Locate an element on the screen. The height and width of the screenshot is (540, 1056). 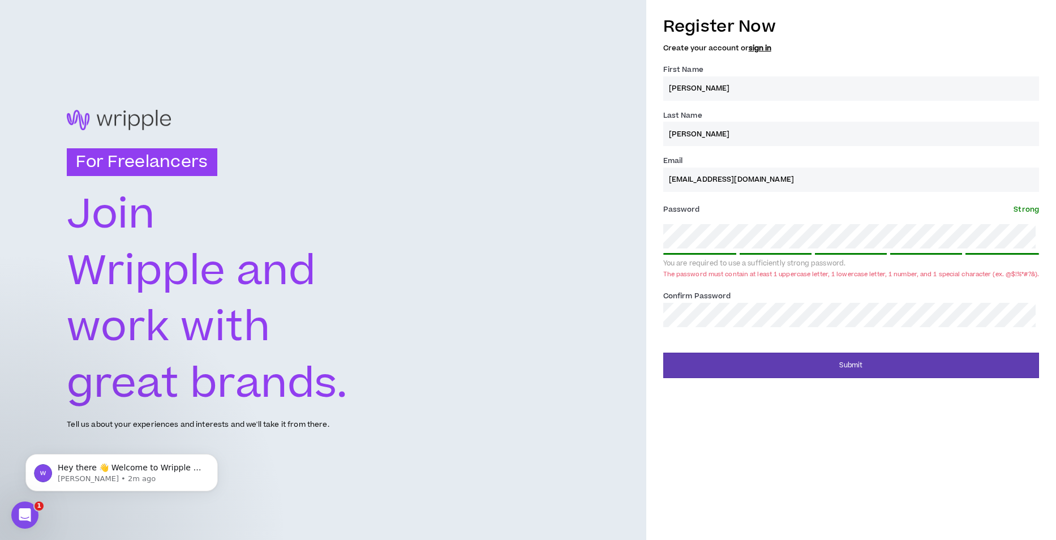
text: work with is located at coordinates (169, 328).